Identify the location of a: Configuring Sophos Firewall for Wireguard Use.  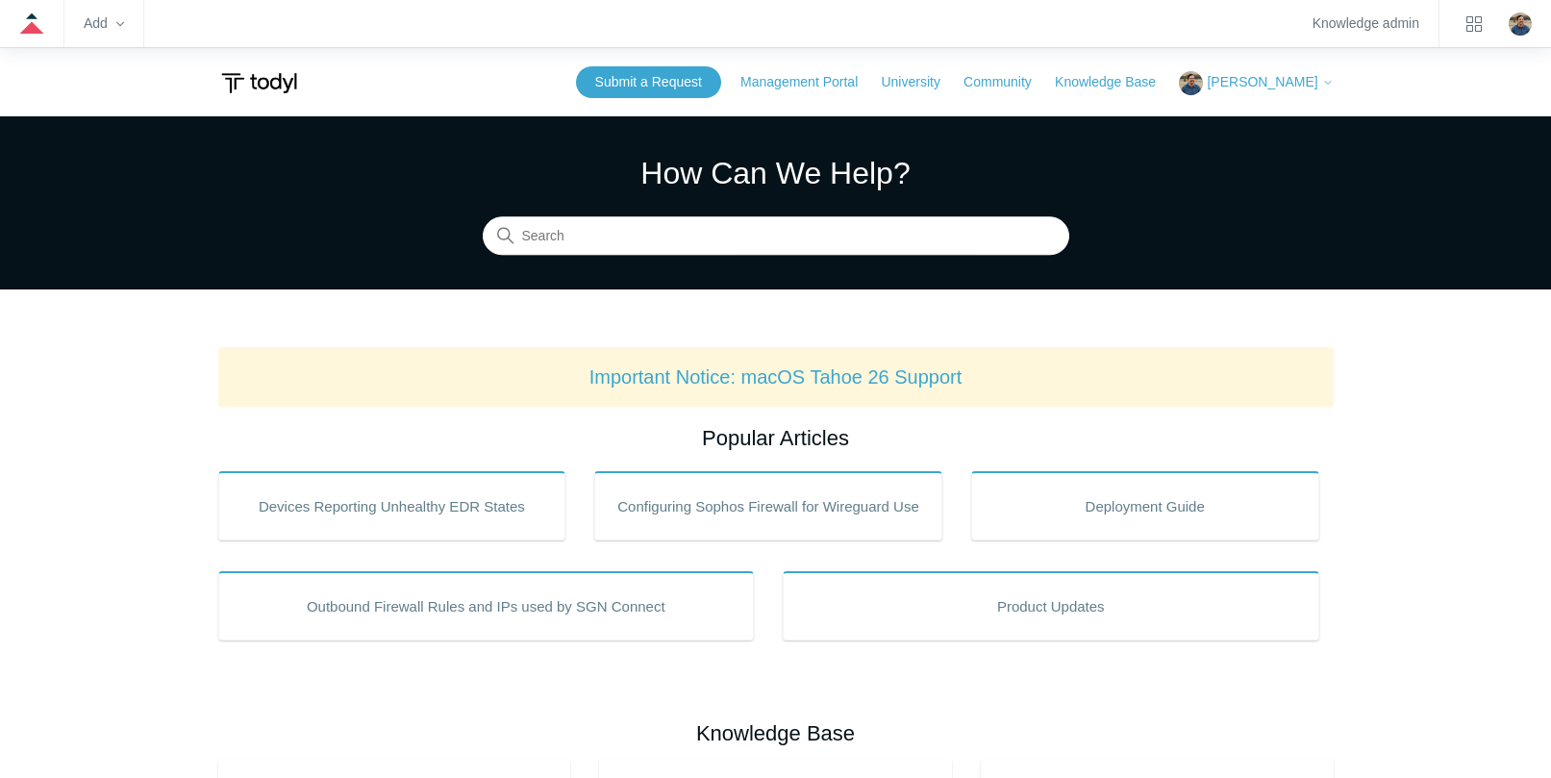
(768, 506).